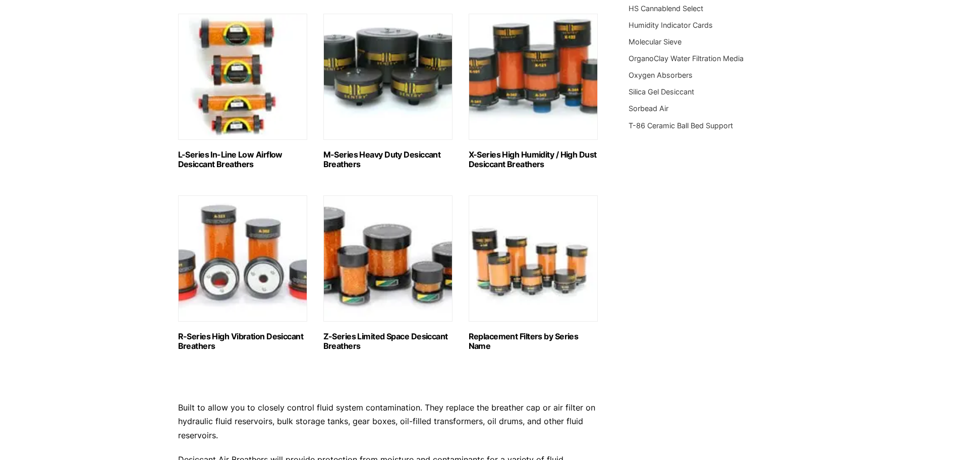  Describe the element at coordinates (243, 159) in the screenshot. I see `h2: L-Series In-Line Low Airflow Desiccant Breathers` at that location.